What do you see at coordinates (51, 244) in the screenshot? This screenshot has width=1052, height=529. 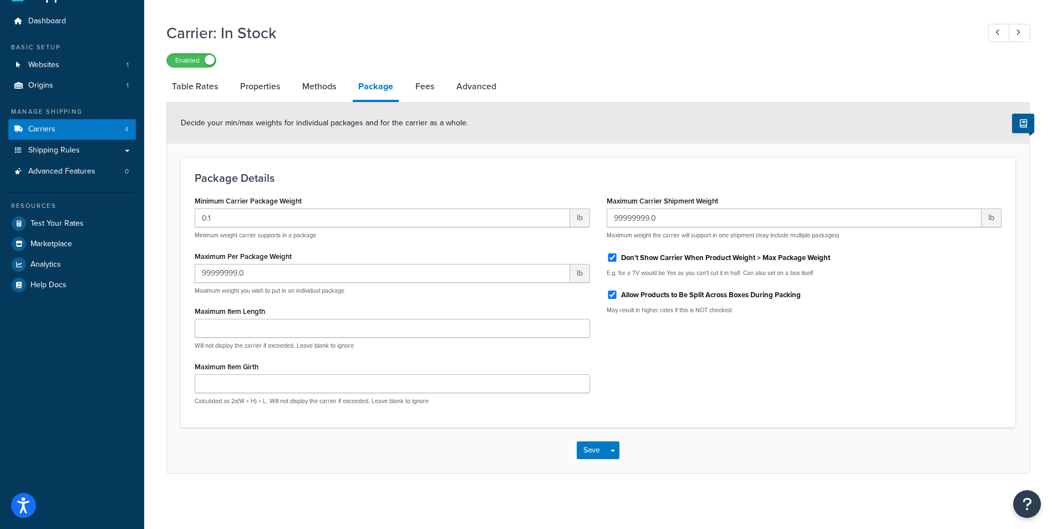 I see `span: Marketplace` at bounding box center [51, 244].